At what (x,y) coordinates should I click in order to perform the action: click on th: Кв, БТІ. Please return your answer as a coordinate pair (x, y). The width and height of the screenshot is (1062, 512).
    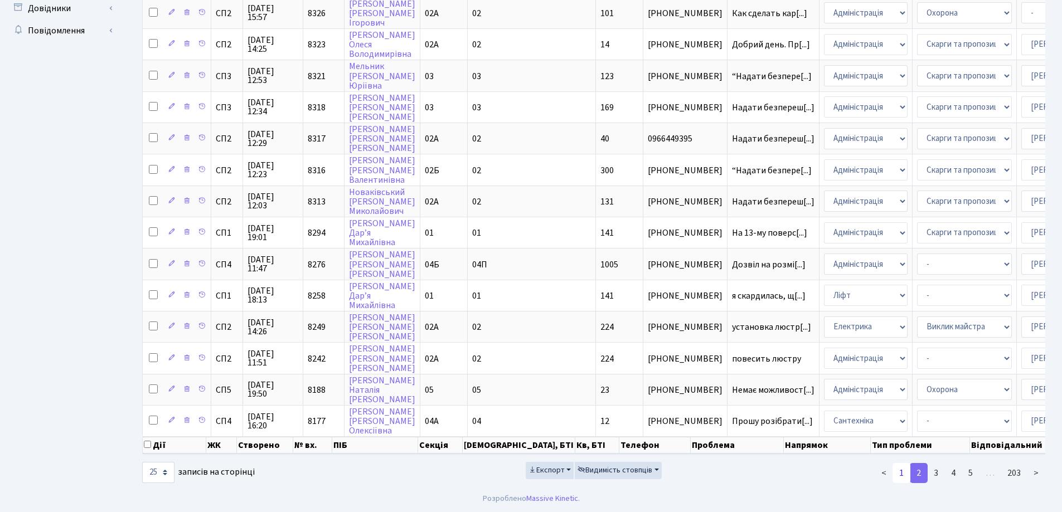
    Looking at the image, I should click on (597, 445).